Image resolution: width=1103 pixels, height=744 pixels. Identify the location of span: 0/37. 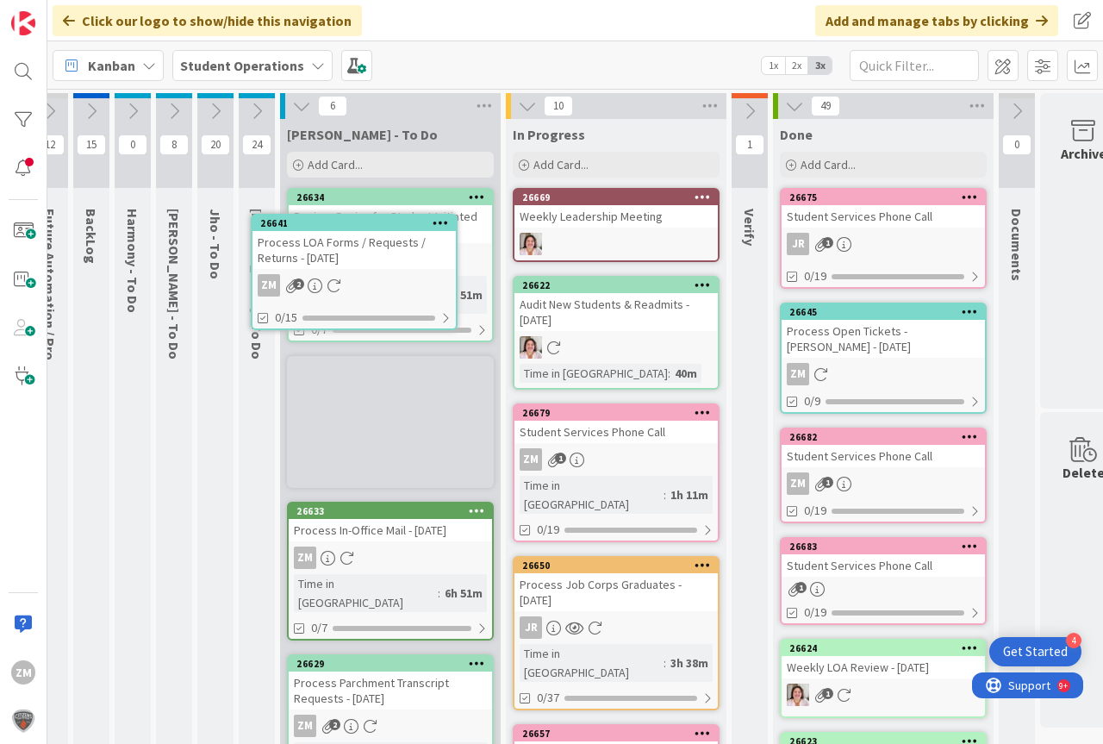
(548, 697).